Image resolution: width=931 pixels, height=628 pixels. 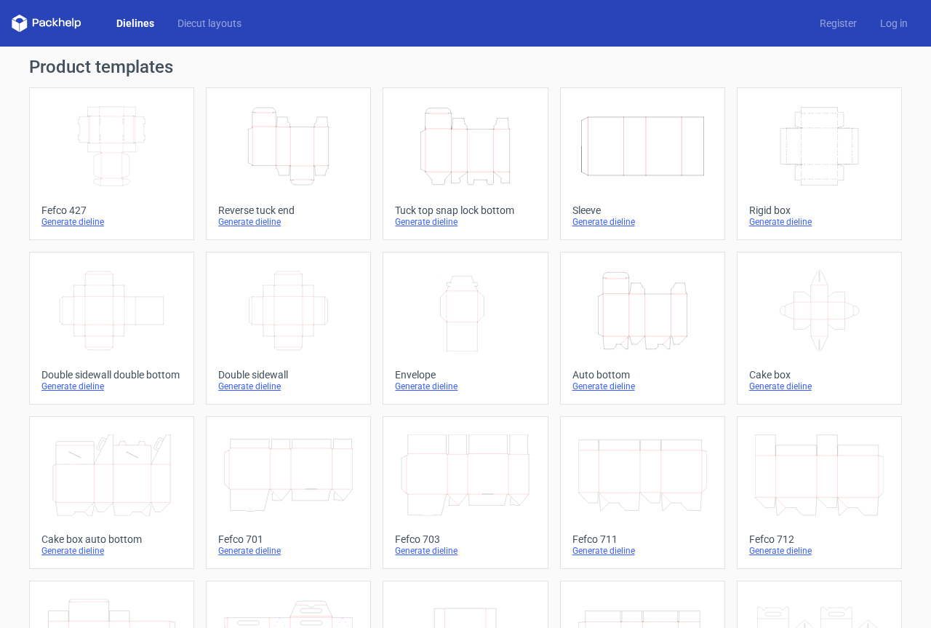 What do you see at coordinates (288, 164) in the screenshot?
I see `a: Reverse tuck endGenerate dieline` at bounding box center [288, 164].